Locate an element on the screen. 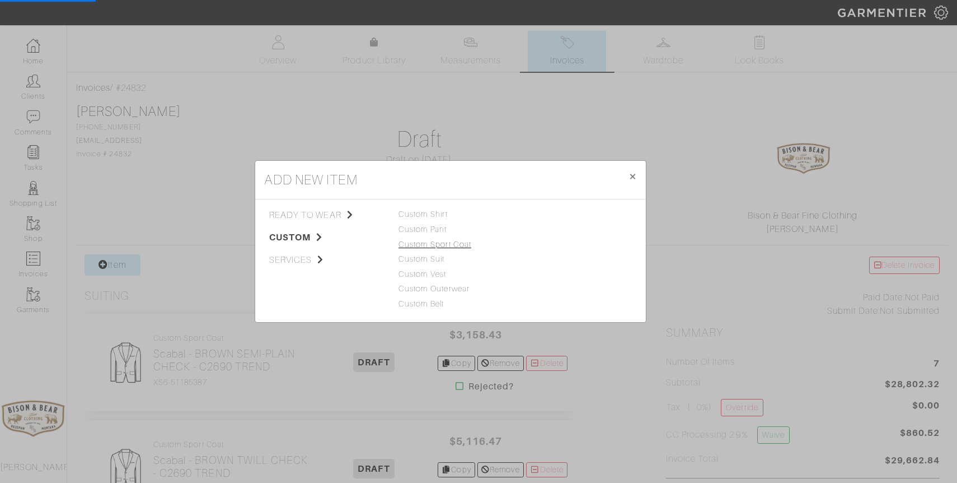  a: Custom Shirt is located at coordinates (423, 214).